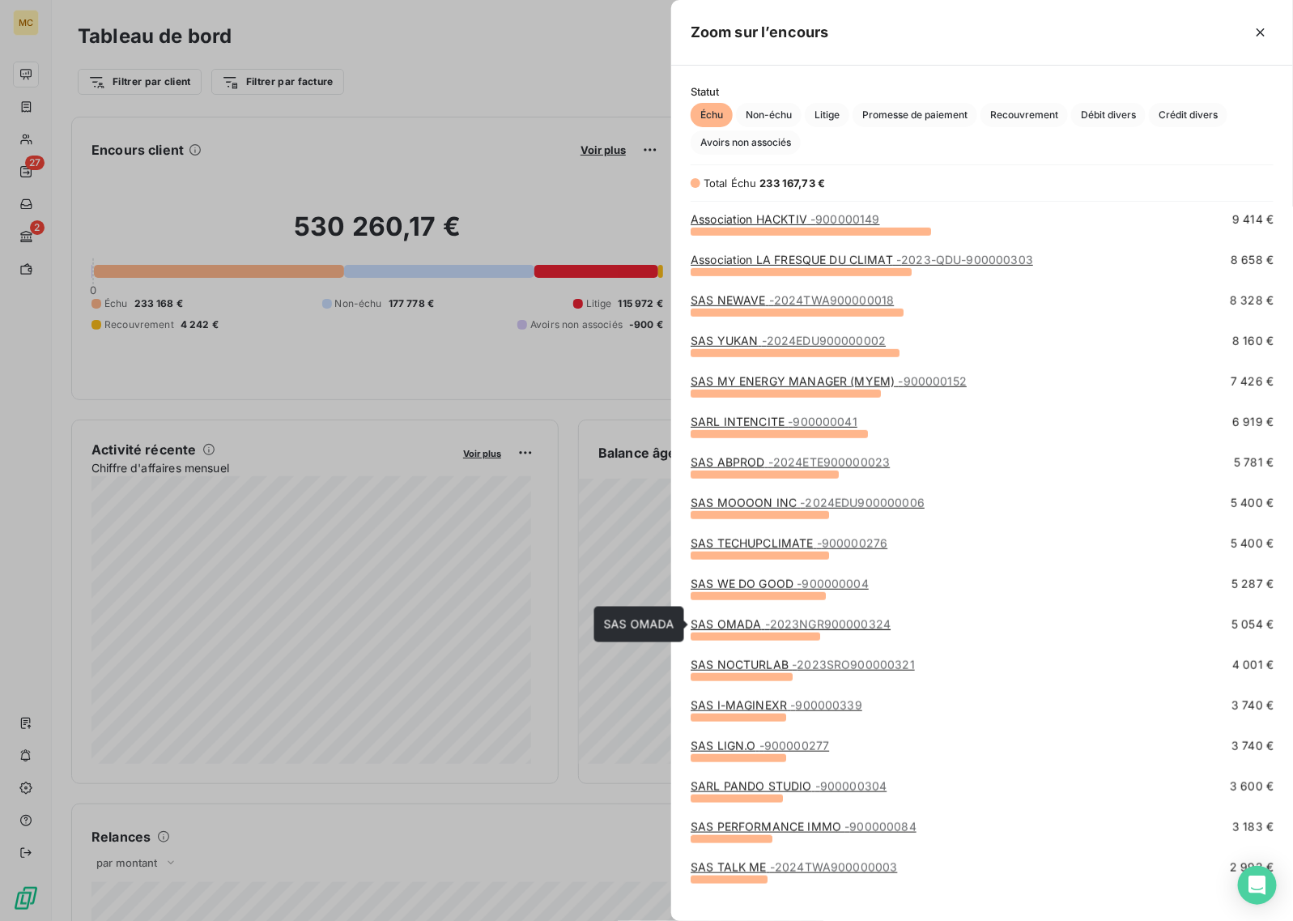  What do you see at coordinates (794, 745) in the screenshot?
I see `span: - 900000277` at bounding box center [794, 745].